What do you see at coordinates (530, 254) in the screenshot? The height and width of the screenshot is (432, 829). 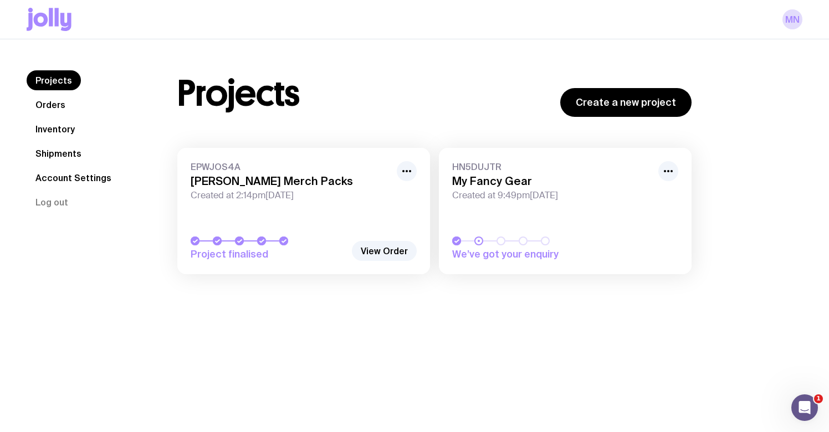 I see `span: We’ve got your enquiry` at bounding box center [530, 254].